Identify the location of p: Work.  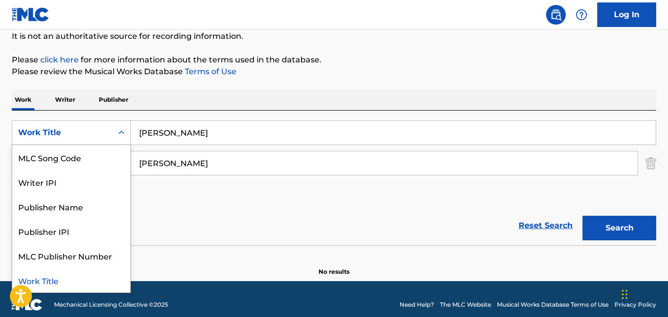
(23, 100).